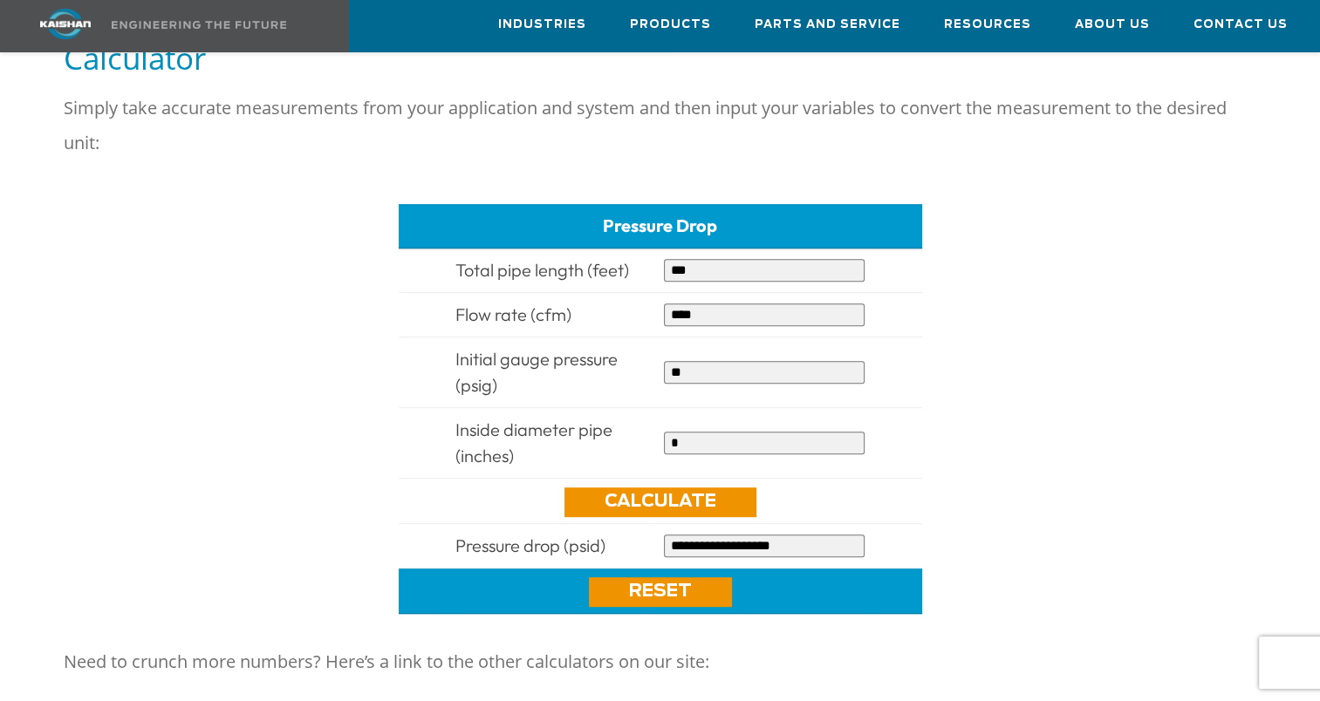 The width and height of the screenshot is (1320, 701). I want to click on span: Pressure drop (psid), so click(530, 545).